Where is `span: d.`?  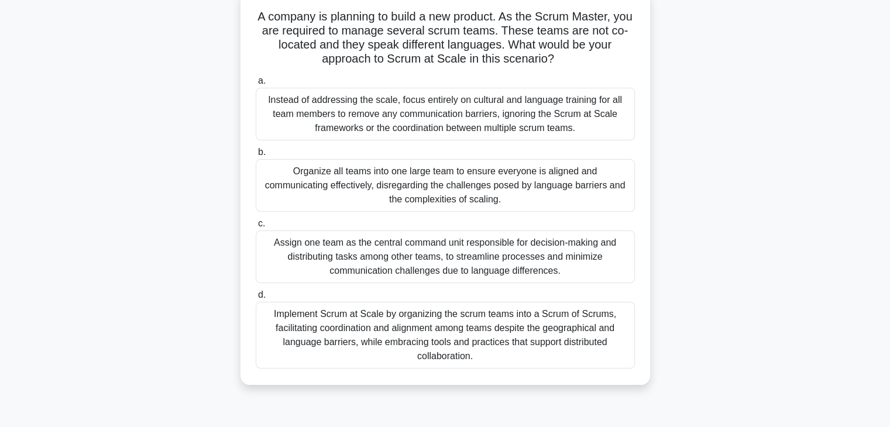 span: d. is located at coordinates (262, 294).